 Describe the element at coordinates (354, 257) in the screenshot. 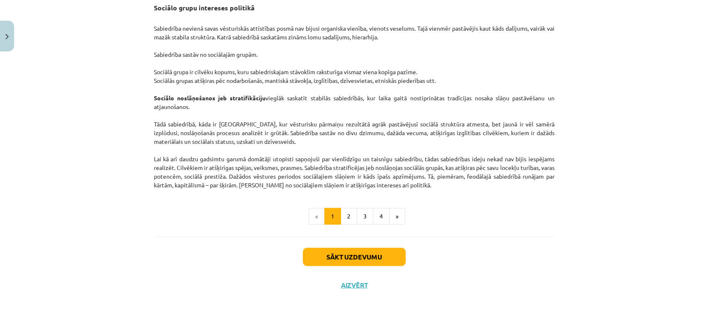

I see `button: Sākt uzdevumu` at that location.